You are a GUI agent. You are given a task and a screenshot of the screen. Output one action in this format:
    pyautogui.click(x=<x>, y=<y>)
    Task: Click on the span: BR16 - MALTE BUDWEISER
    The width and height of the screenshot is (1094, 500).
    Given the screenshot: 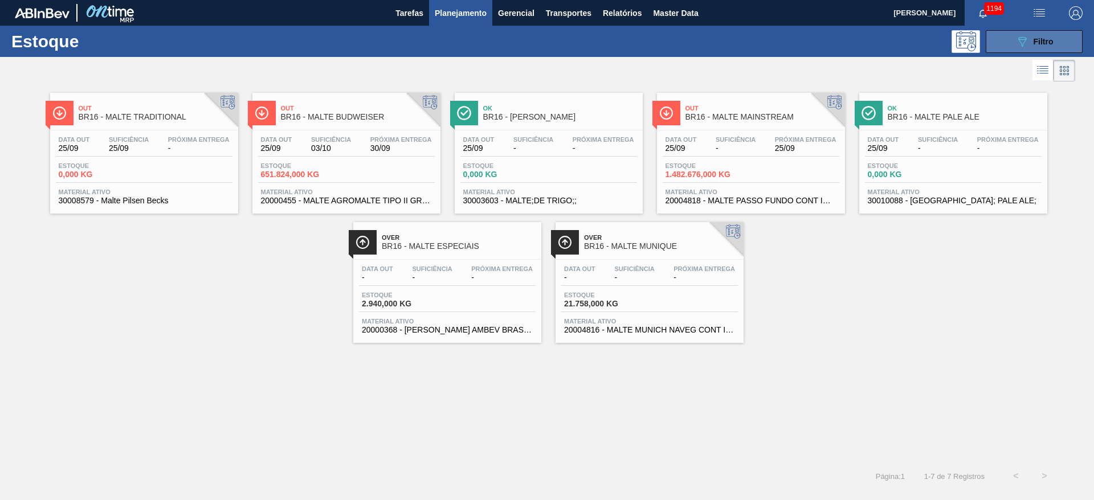 What is the action you would take?
    pyautogui.click(x=358, y=117)
    